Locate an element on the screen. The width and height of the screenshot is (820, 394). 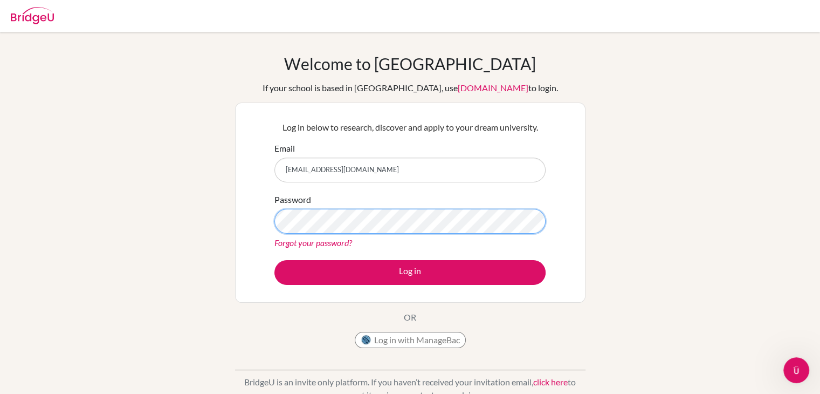
a: Forgot your password? is located at coordinates (313, 242).